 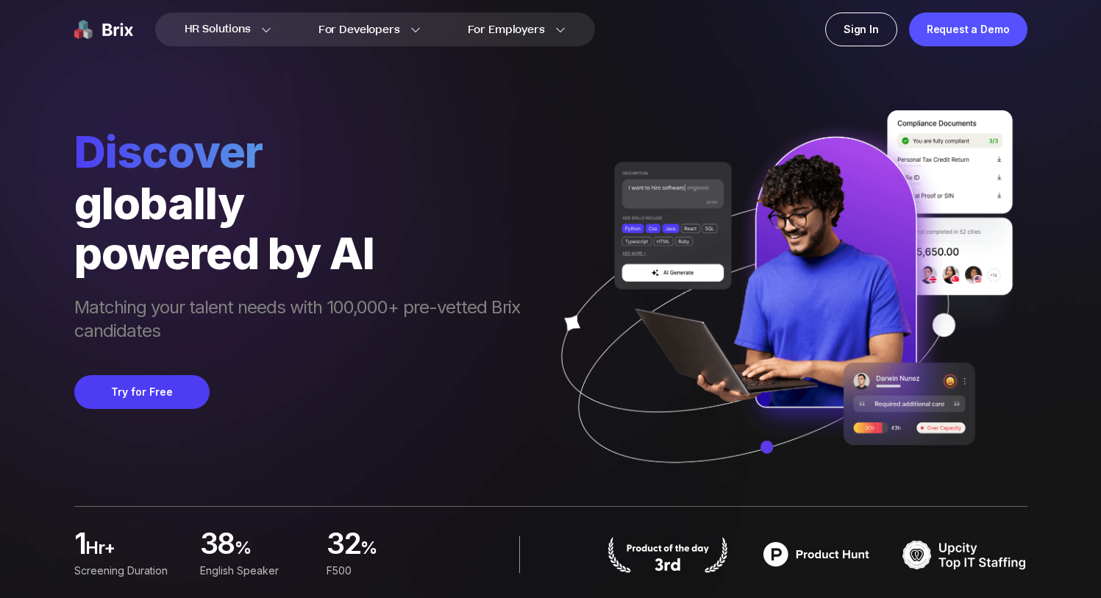 What do you see at coordinates (343, 545) in the screenshot?
I see `span: 32` at bounding box center [343, 545].